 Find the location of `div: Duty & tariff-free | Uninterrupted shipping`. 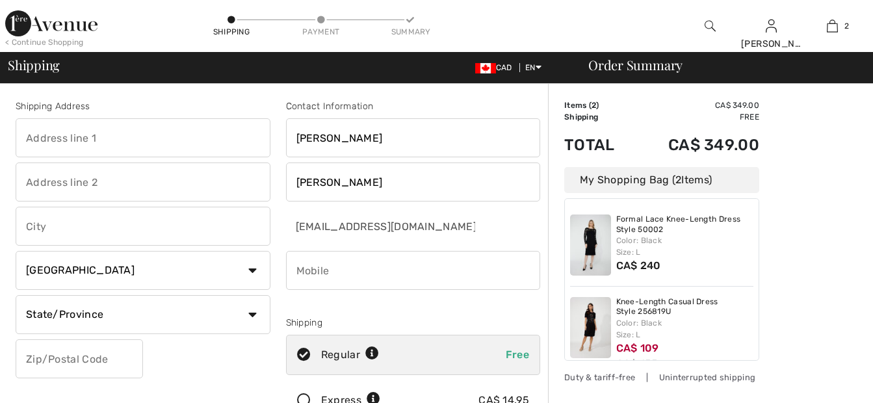

div: Duty & tariff-free | Uninterrupted shipping is located at coordinates (661, 377).